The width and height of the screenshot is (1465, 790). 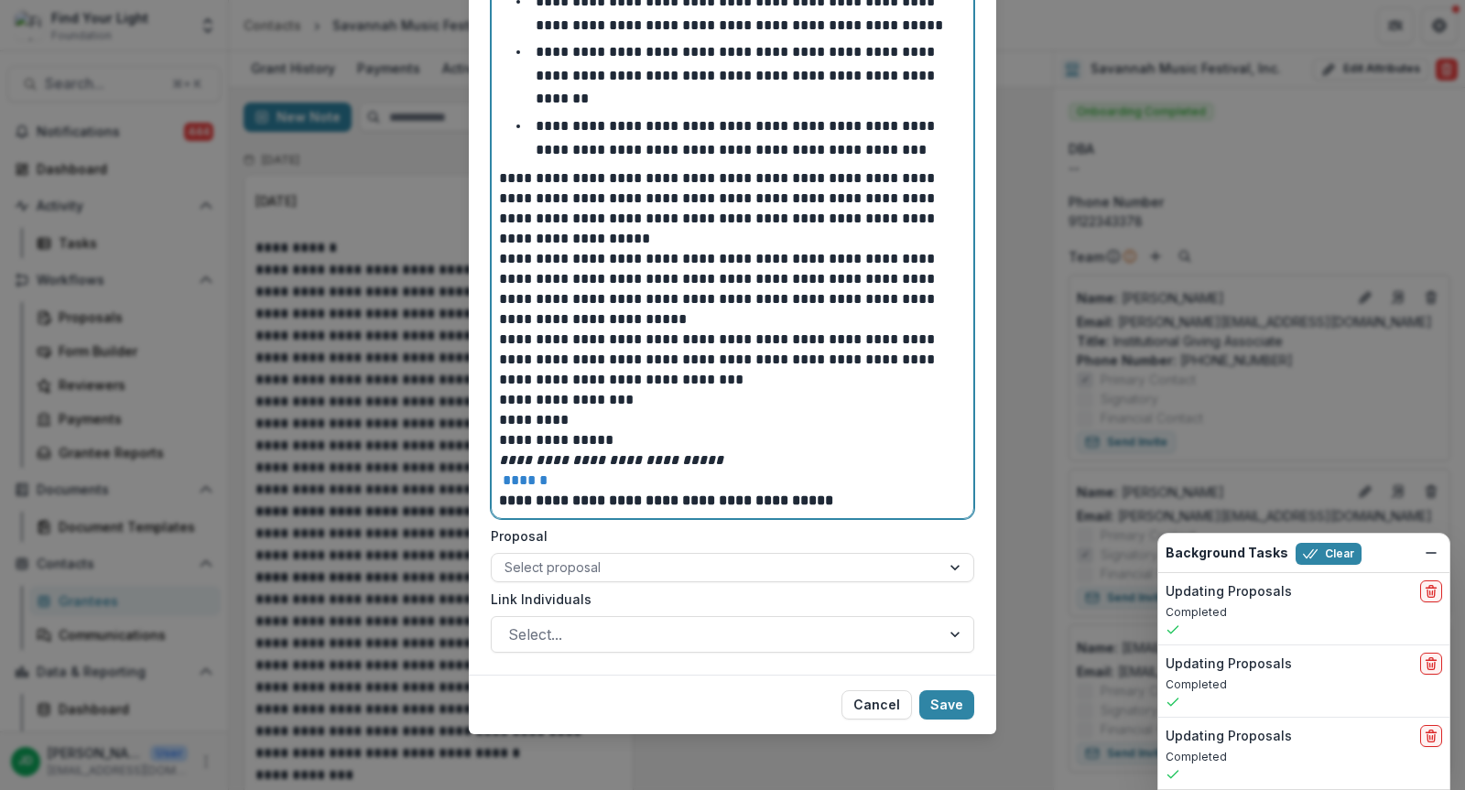 I want to click on h2: Background Tasks, so click(x=1227, y=553).